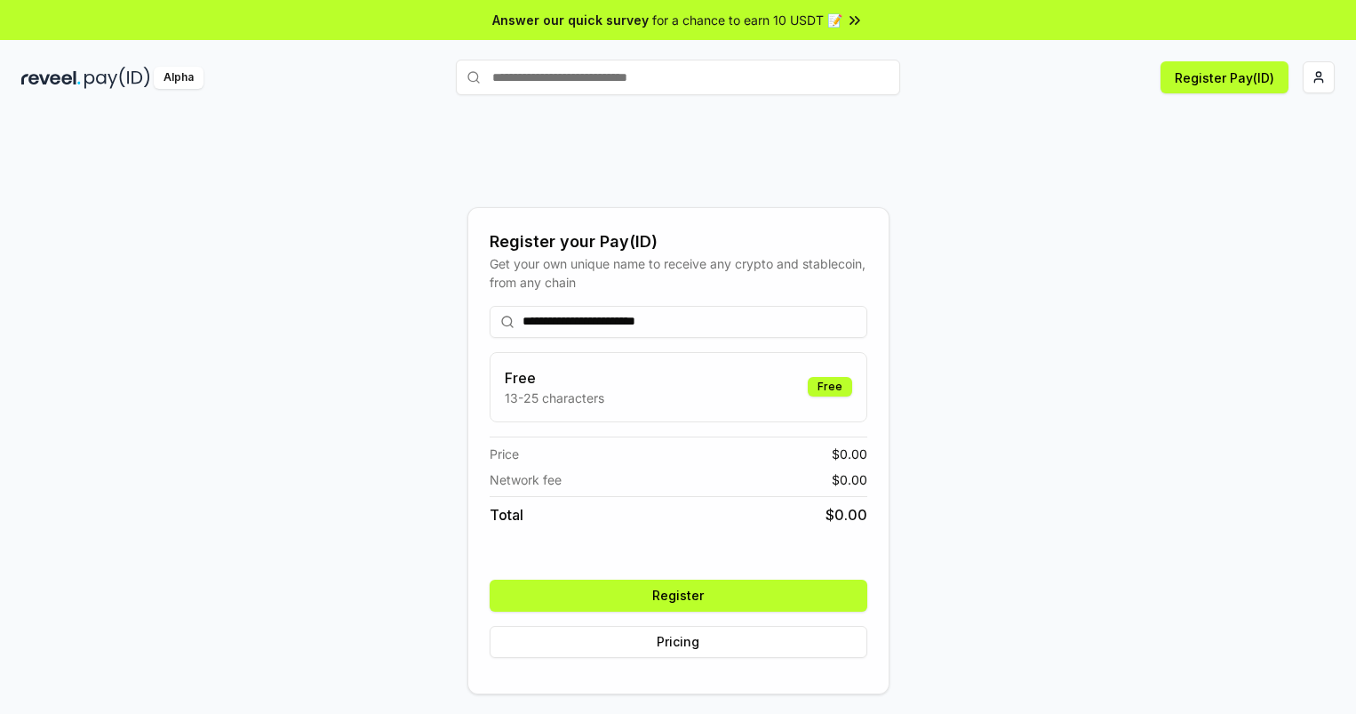 Image resolution: width=1356 pixels, height=714 pixels. I want to click on span: Answer our quick survey, so click(571, 20).